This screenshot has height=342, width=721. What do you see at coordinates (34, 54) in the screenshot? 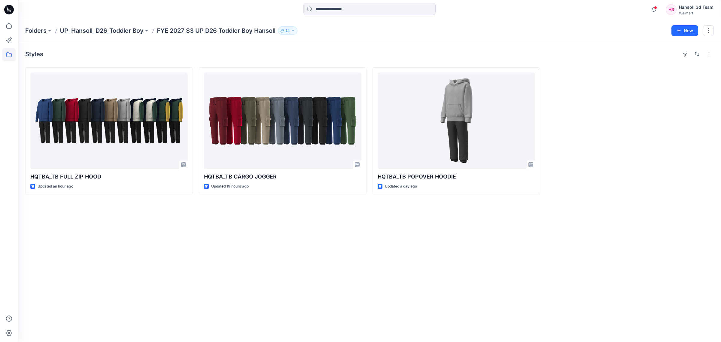
I see `h4: Styles` at bounding box center [34, 54].